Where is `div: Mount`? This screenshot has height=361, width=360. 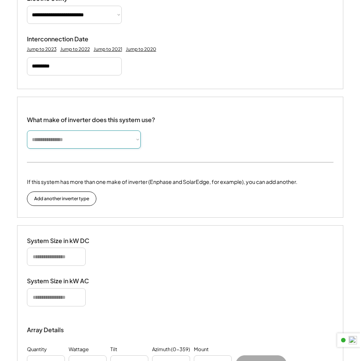
div: Mount is located at coordinates (201, 349).